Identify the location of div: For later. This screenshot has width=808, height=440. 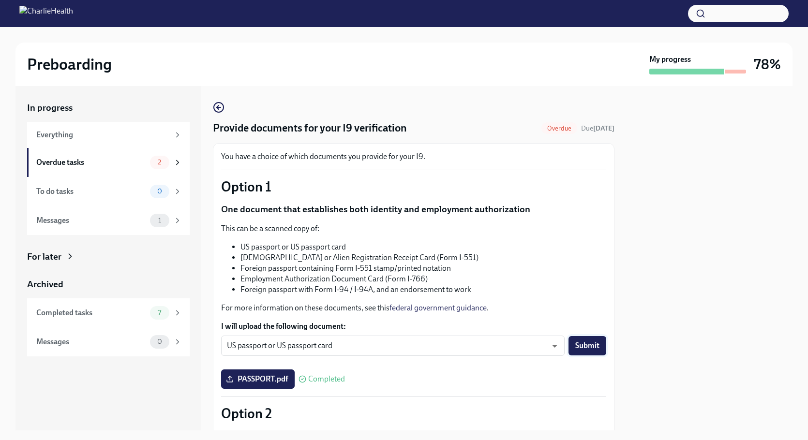
(44, 257).